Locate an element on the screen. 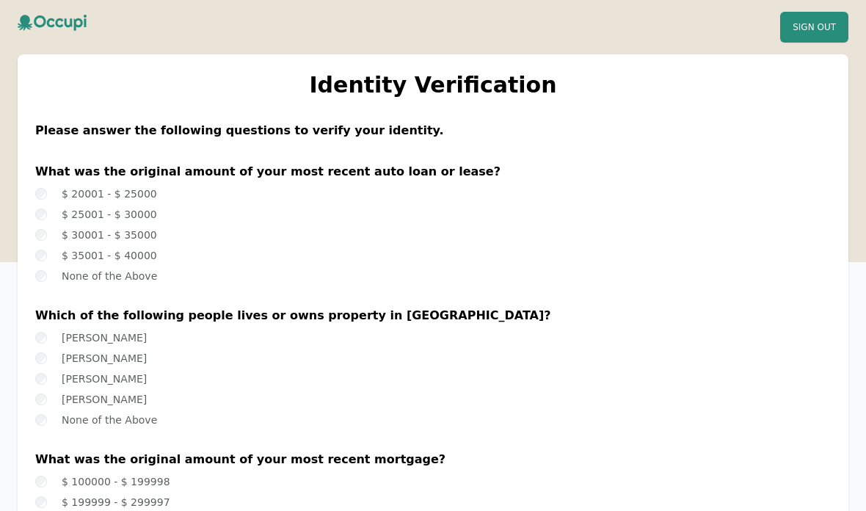 The width and height of the screenshot is (866, 511). label: $ 35001 - $ 40000 is located at coordinates (109, 255).